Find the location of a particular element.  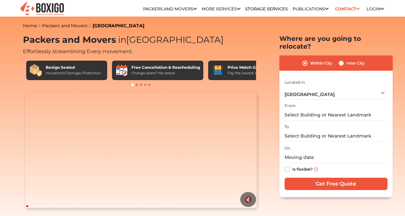

div: Free Cancellation & Rescheduling is located at coordinates (166, 67).